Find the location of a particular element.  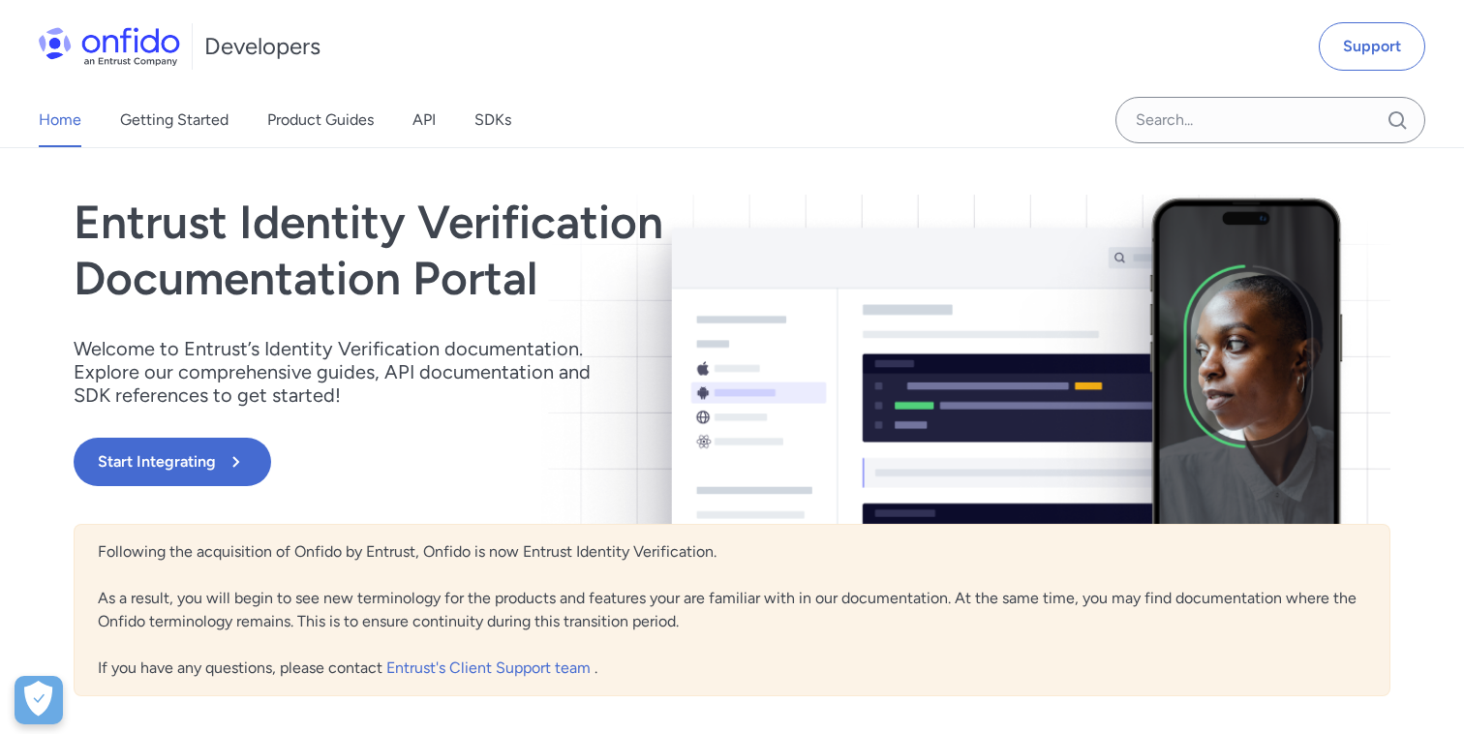

a: Home is located at coordinates (60, 120).